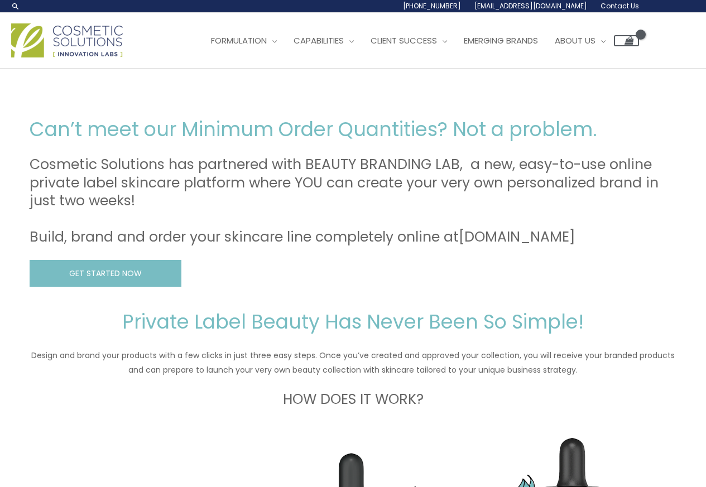  What do you see at coordinates (501, 41) in the screenshot?
I see `a: Emerging Brands` at bounding box center [501, 41].